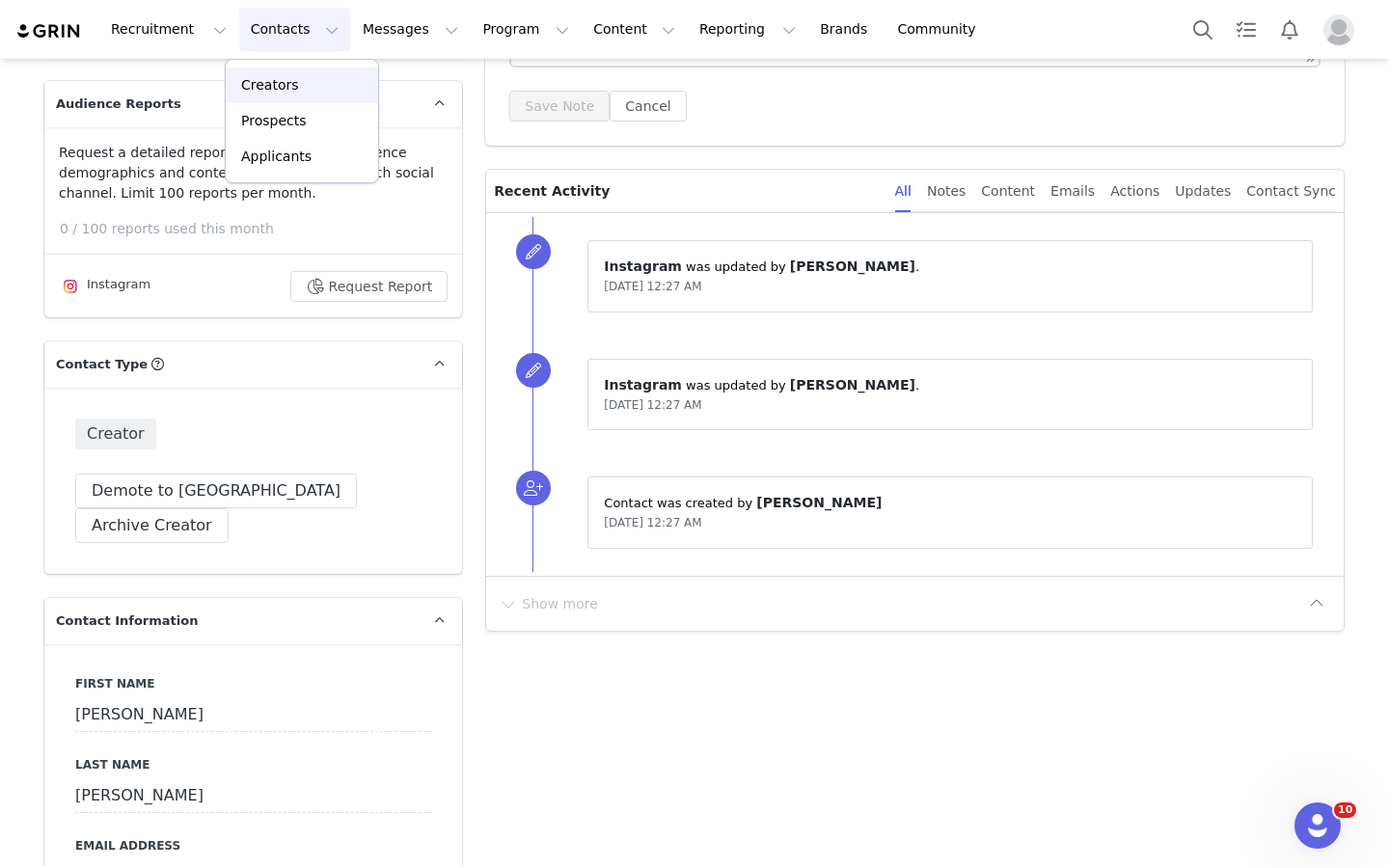 The height and width of the screenshot is (868, 1389). I want to click on div: Actions, so click(1134, 191).